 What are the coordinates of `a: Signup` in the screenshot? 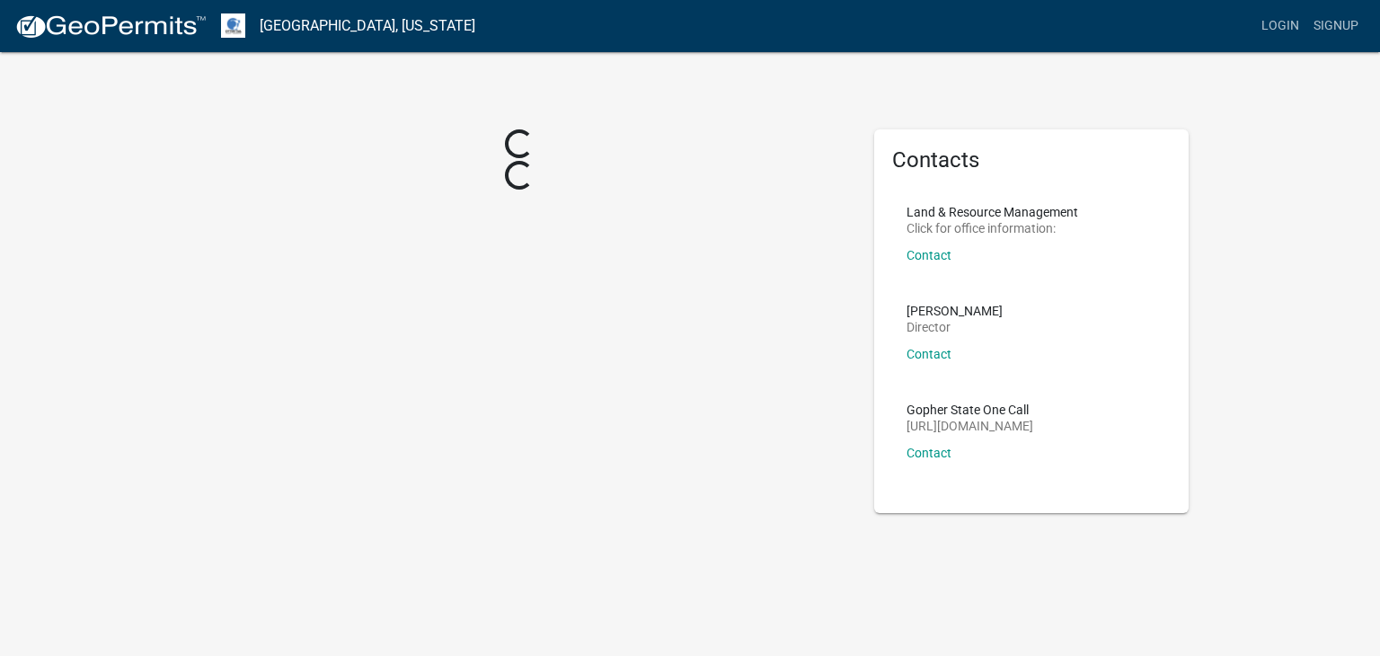 It's located at (1336, 26).